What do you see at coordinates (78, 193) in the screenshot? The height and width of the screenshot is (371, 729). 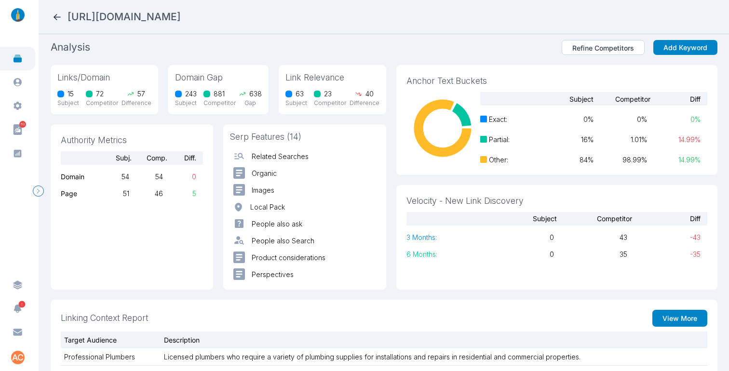 I see `p: Page` at bounding box center [78, 193].